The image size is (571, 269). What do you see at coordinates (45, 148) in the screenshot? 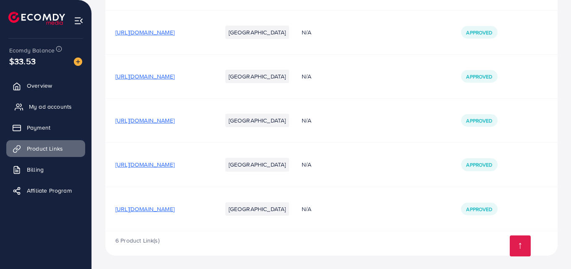
I see `span: Product Links` at bounding box center [45, 148].